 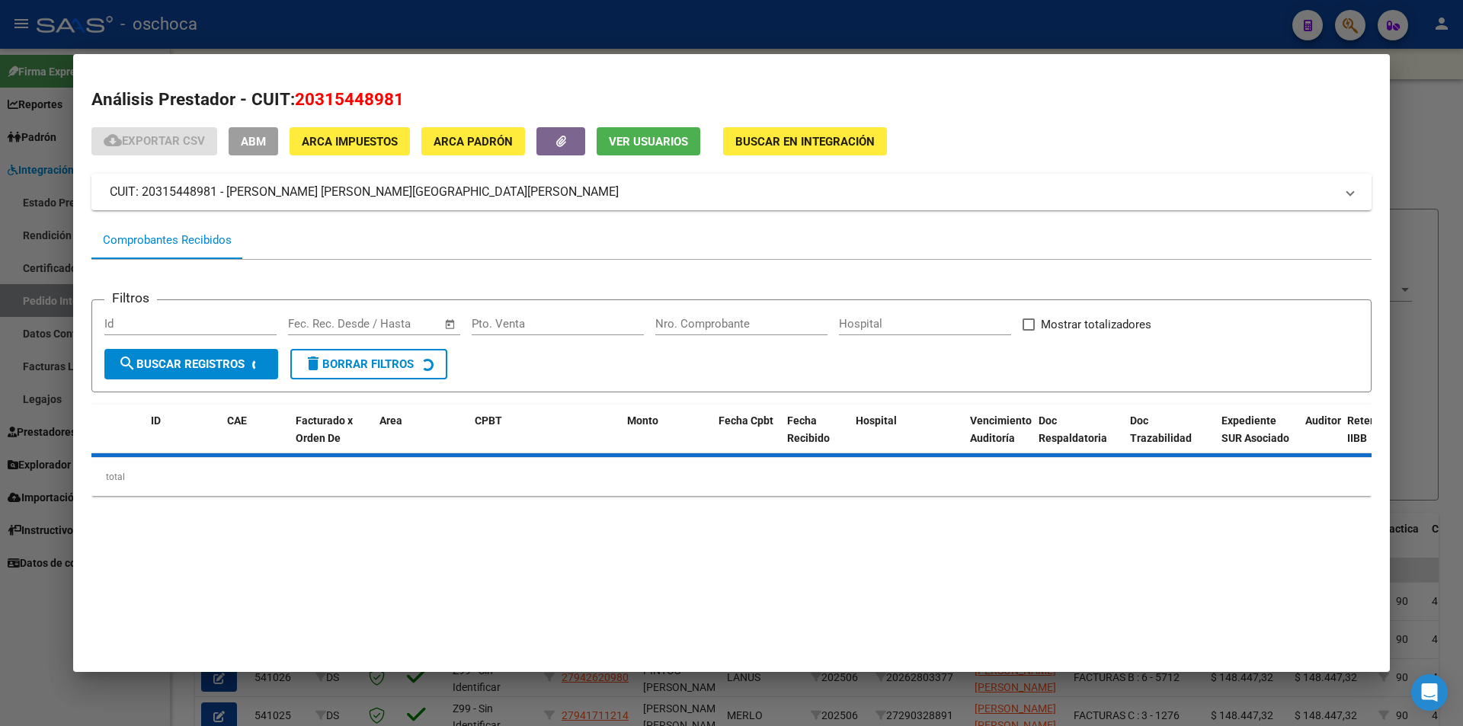 I want to click on datatable-header-cell: CPBT, so click(x=545, y=438).